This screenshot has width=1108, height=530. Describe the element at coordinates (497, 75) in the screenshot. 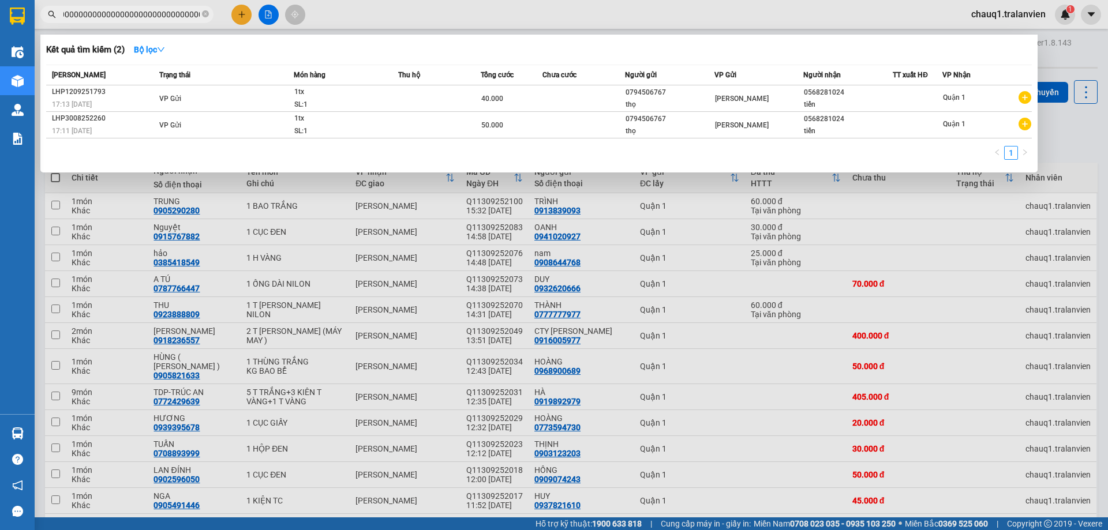

I see `span: Tổng cước` at that location.